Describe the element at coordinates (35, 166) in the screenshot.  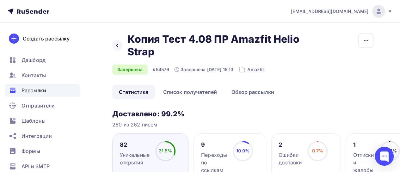
I see `span: API и SMTP` at that location.